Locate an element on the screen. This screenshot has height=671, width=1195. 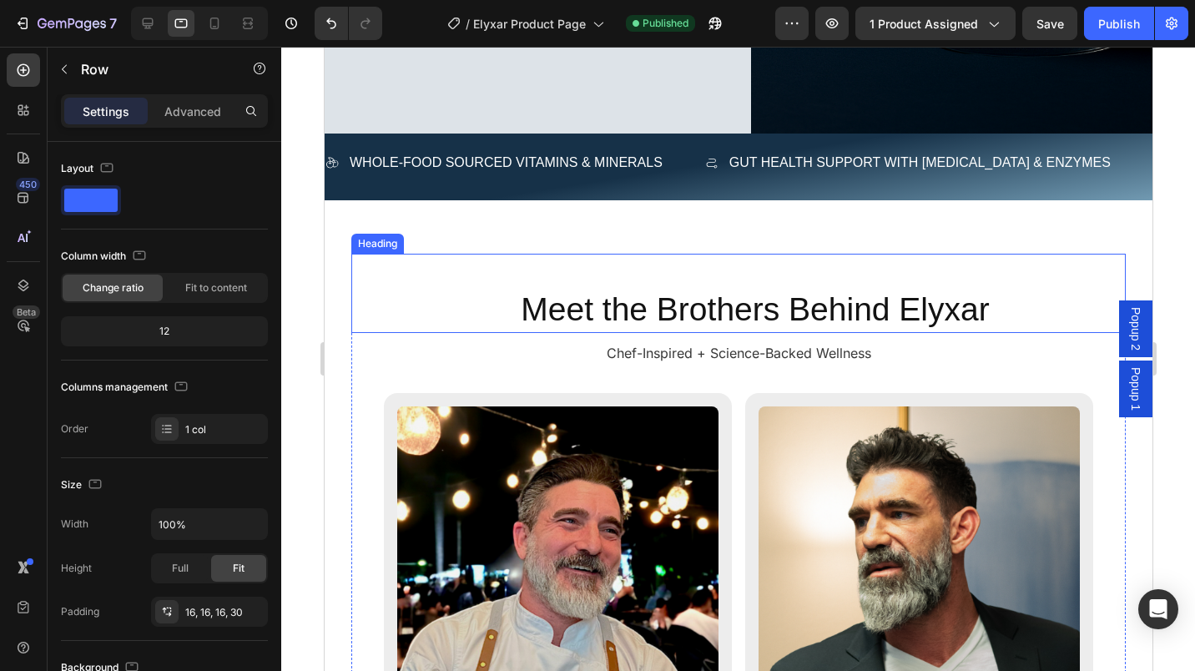
div: Publish is located at coordinates (1119, 23).